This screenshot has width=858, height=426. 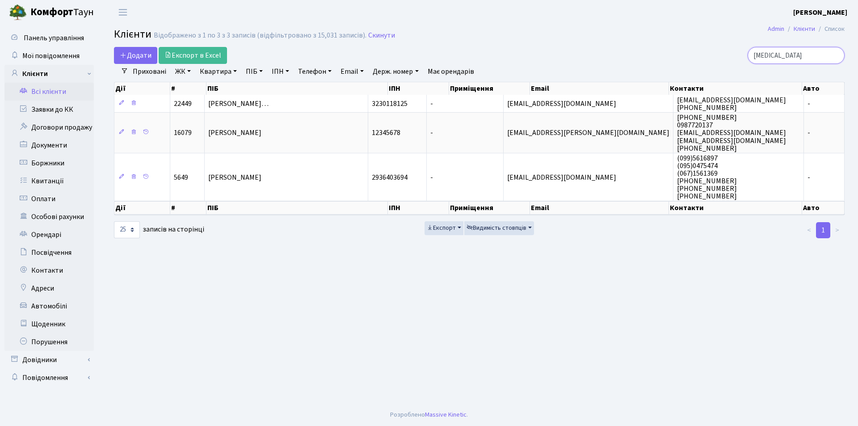 I want to click on a: Щоденник, so click(x=49, y=324).